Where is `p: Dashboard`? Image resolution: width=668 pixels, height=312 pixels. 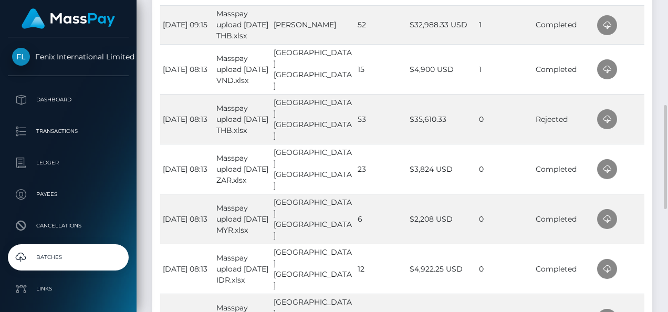 p: Dashboard is located at coordinates (68, 100).